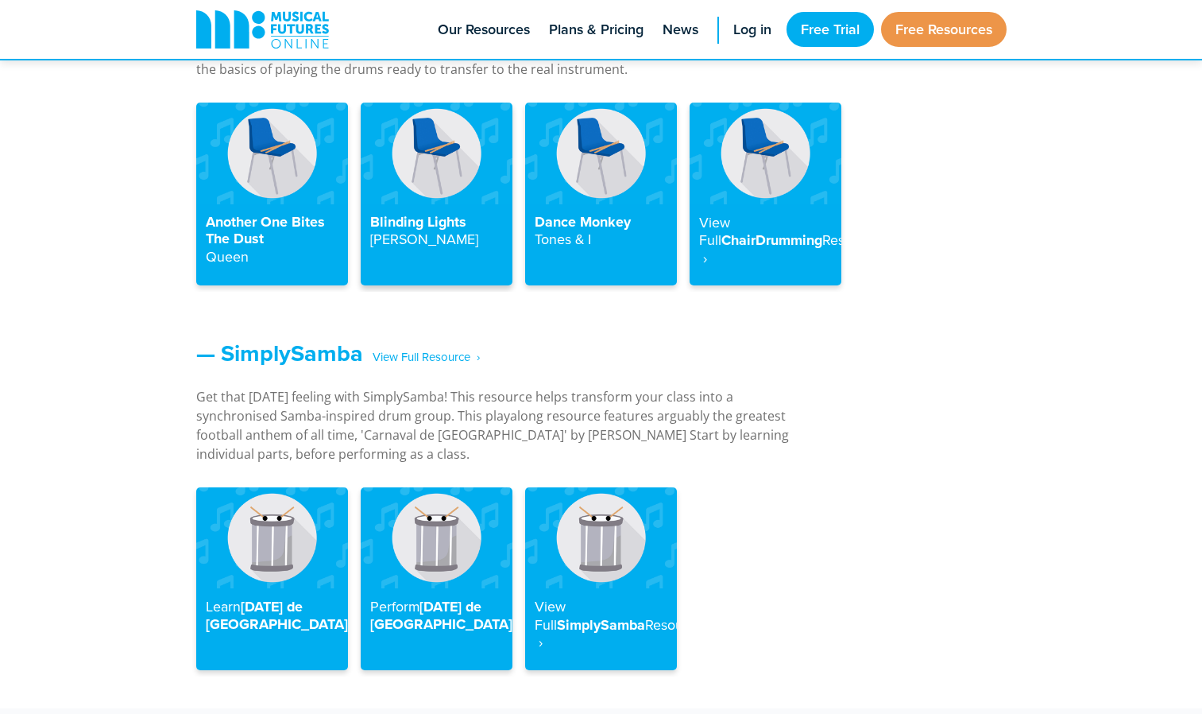 Image resolution: width=1202 pixels, height=714 pixels. What do you see at coordinates (227, 256) in the screenshot?
I see `strong: Queen` at bounding box center [227, 256].